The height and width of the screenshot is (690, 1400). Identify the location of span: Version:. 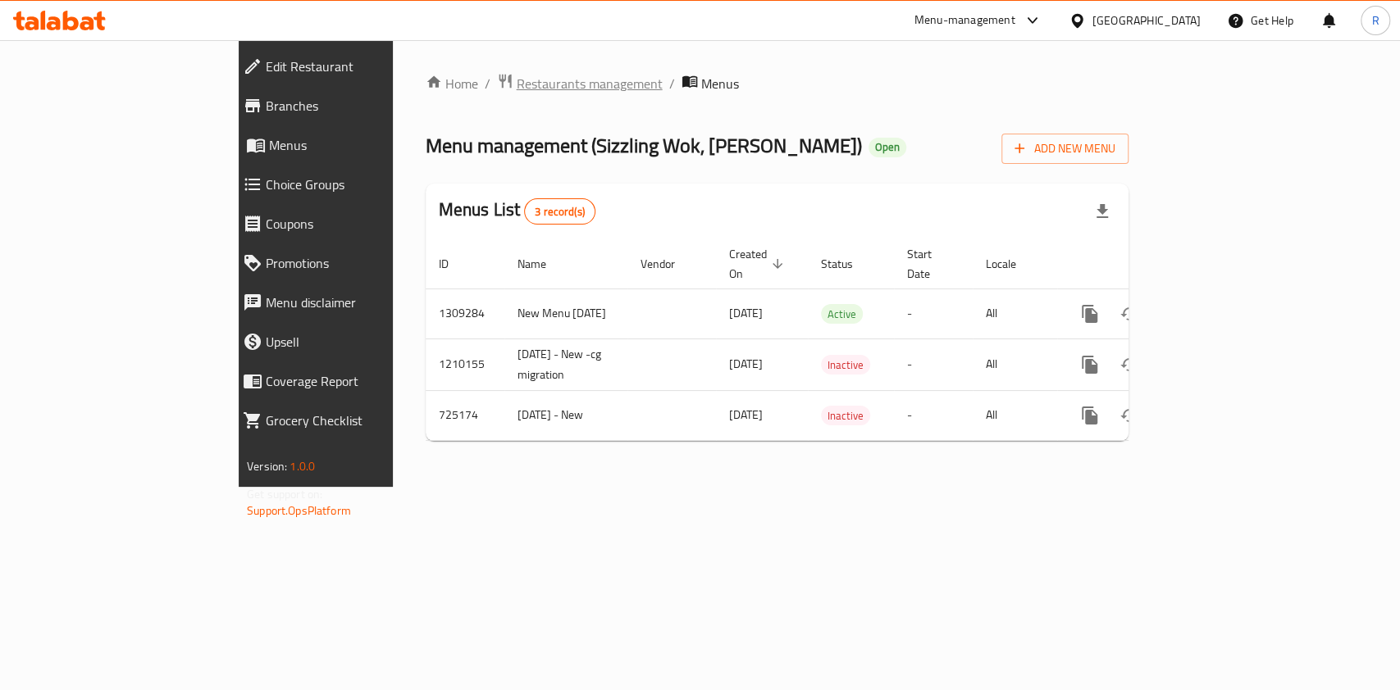
(266, 467).